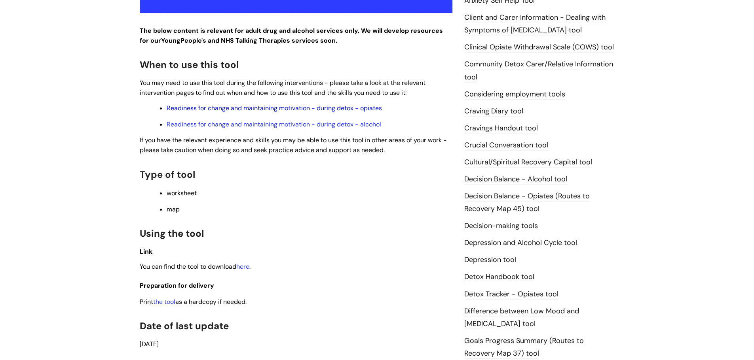 The image size is (754, 360). What do you see at coordinates (511, 295) in the screenshot?
I see `a: Detox Tracker - Opiates tool` at bounding box center [511, 295].